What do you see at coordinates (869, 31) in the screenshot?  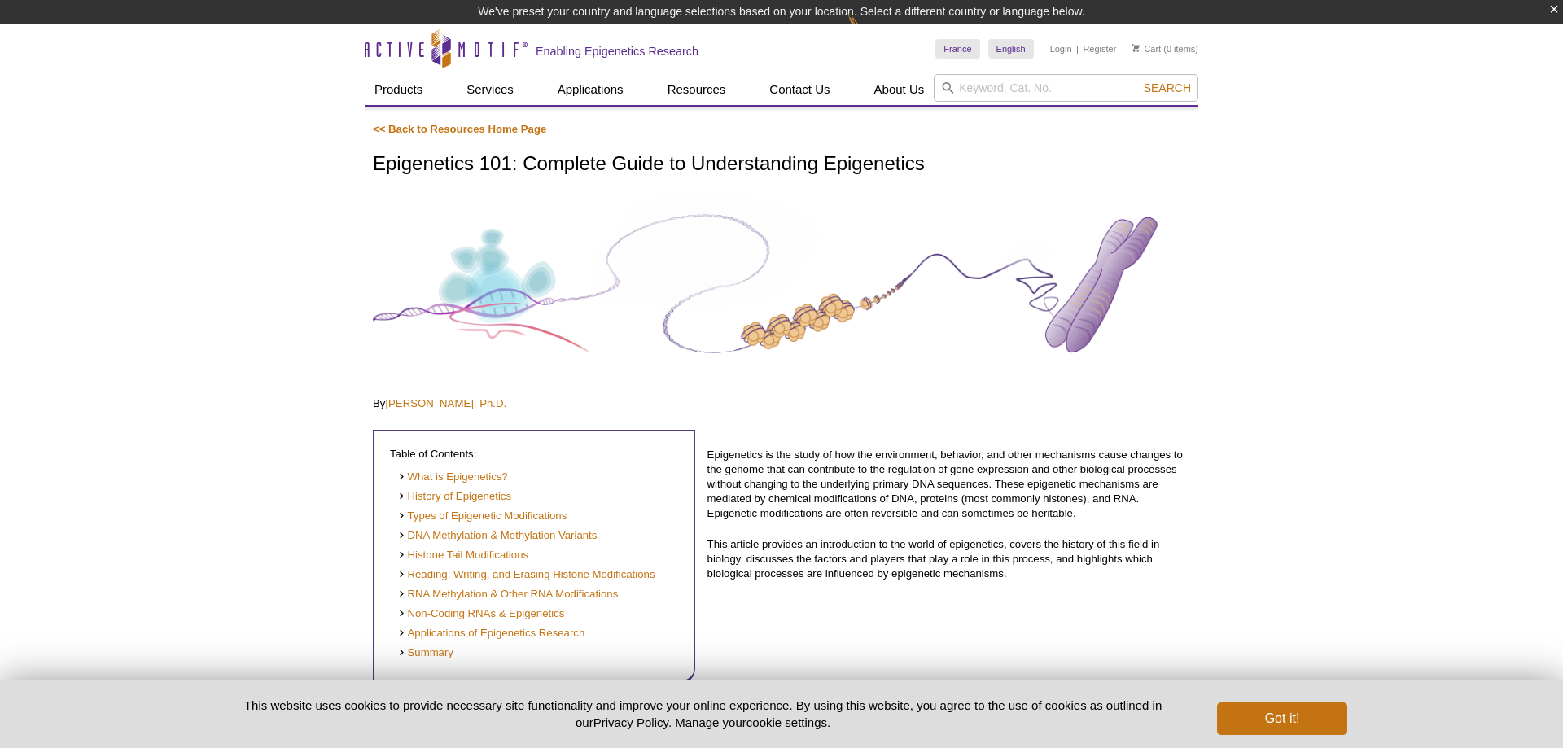 I see `img: Change Here` at bounding box center [869, 31].